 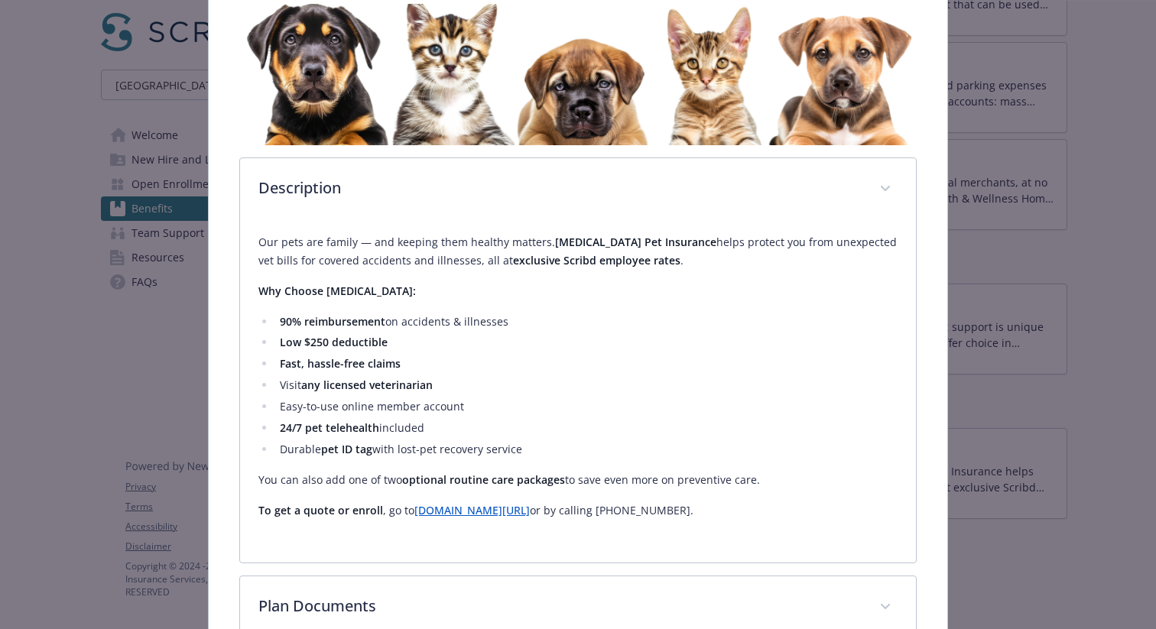 What do you see at coordinates (367, 385) in the screenshot?
I see `strong: any licensed veterinarian` at bounding box center [367, 385].